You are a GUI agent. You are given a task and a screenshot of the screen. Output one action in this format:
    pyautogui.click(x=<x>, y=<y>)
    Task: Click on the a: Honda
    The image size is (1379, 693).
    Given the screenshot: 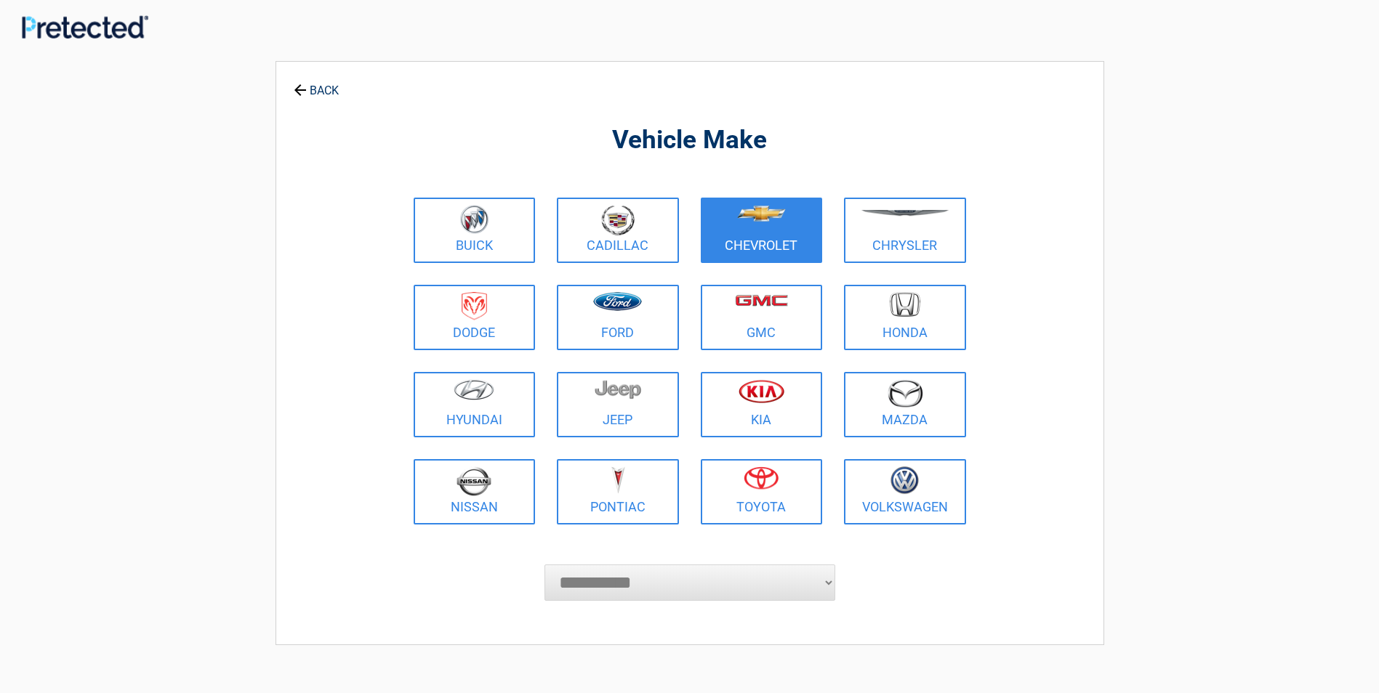 What is the action you would take?
    pyautogui.click(x=905, y=318)
    